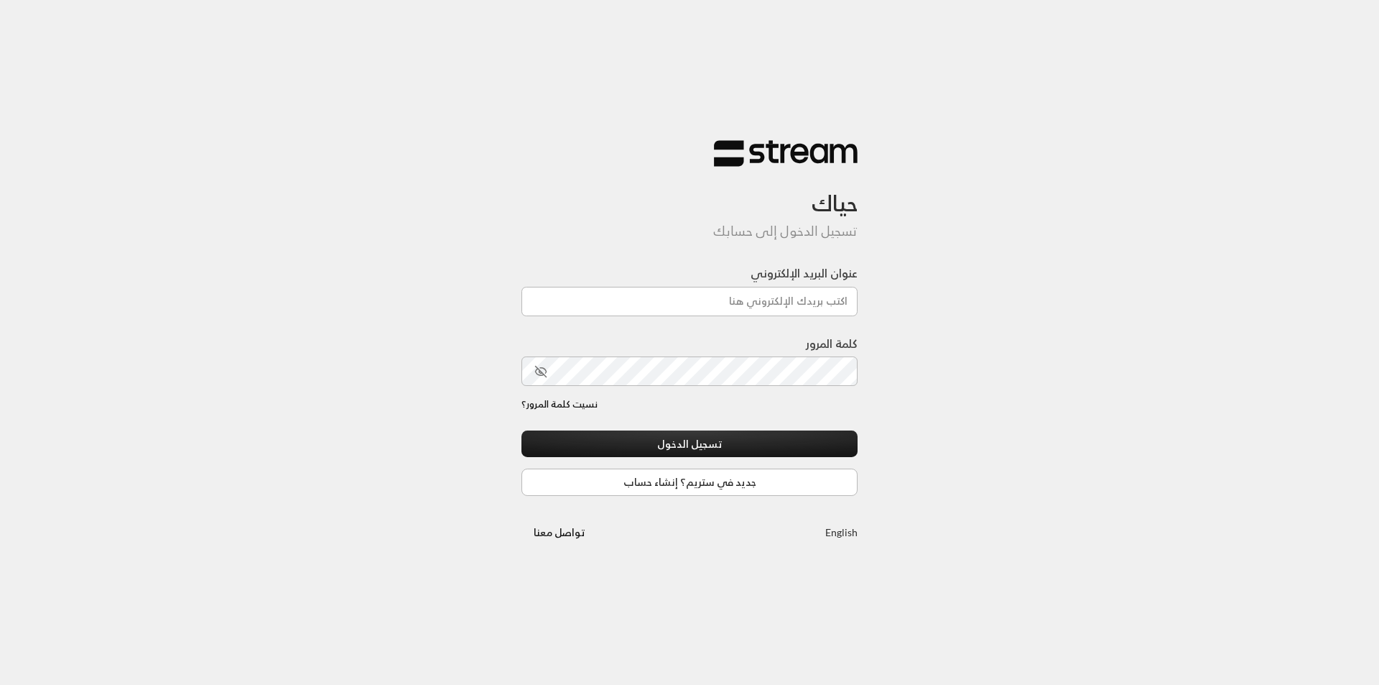 The width and height of the screenshot is (1379, 685). What do you see at coordinates (786, 153) in the screenshot?
I see `img: Stream Logo` at bounding box center [786, 153].